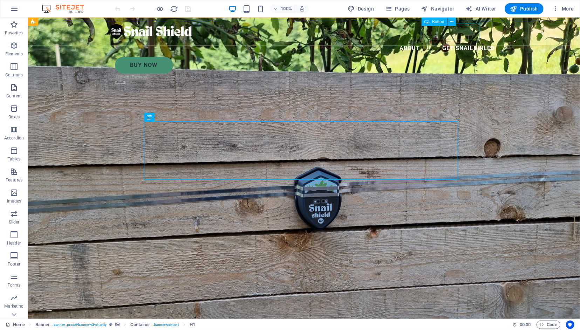  What do you see at coordinates (80, 325) in the screenshot?
I see `span: . banner .preset-banner-v3-charity` at bounding box center [80, 325].